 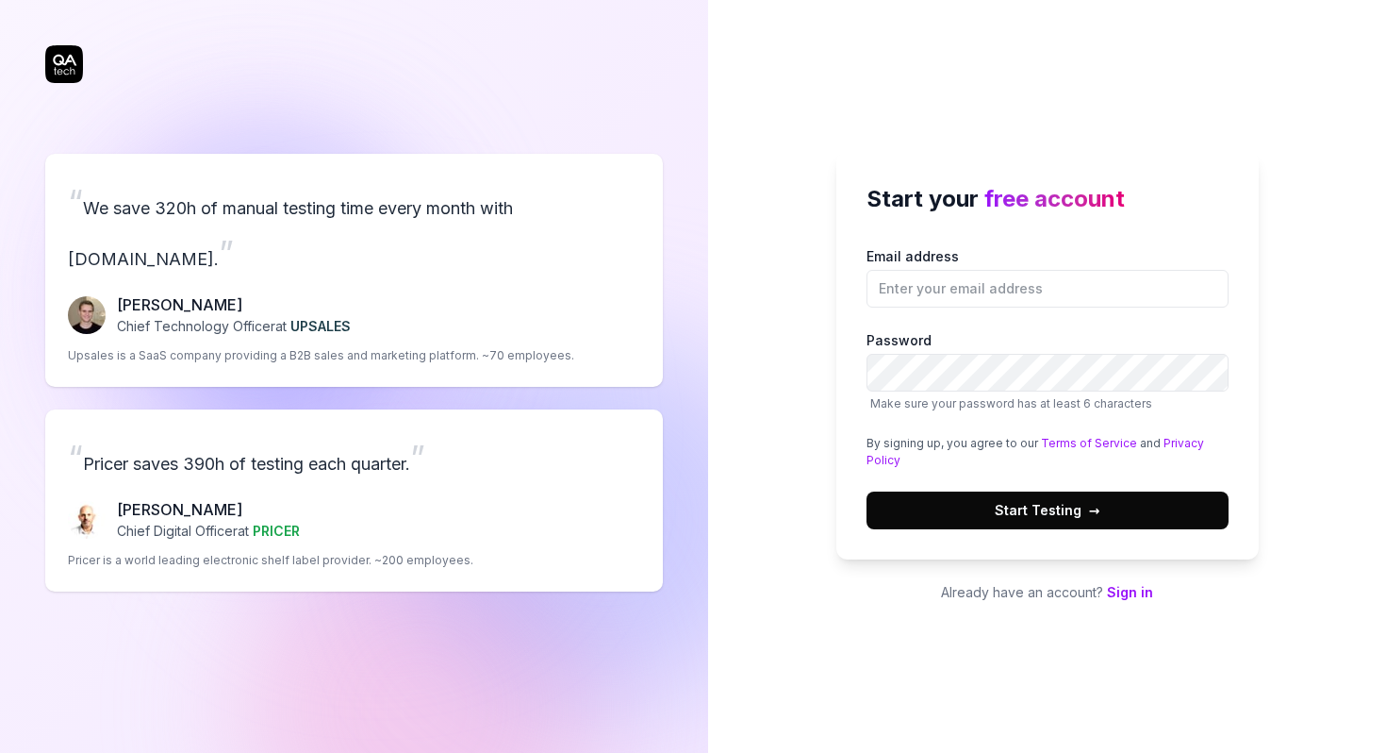 I want to click on label: Password, so click(x=1048, y=371).